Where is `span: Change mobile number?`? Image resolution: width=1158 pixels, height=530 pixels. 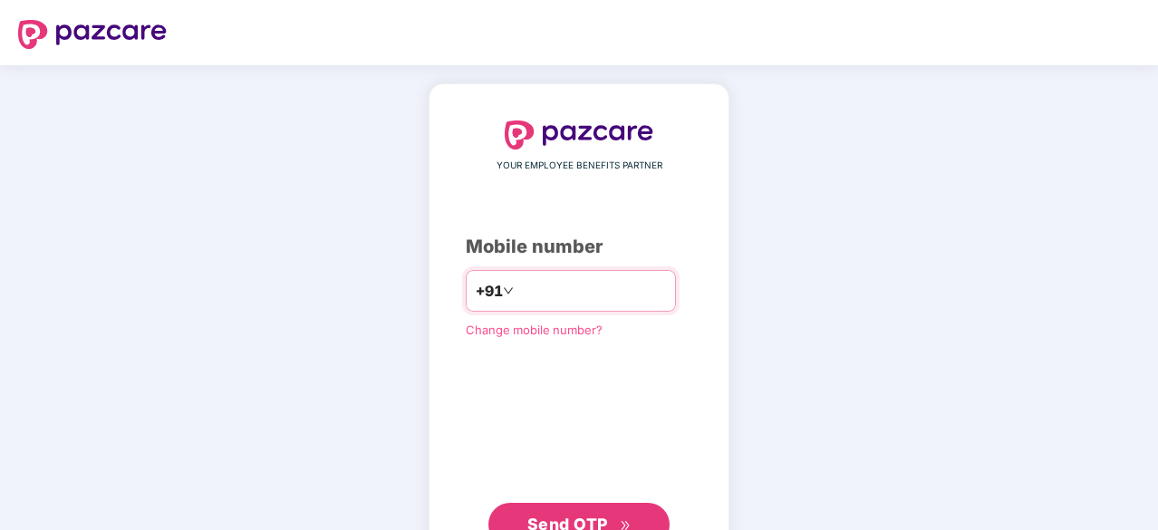
span: Change mobile number? is located at coordinates (534, 330).